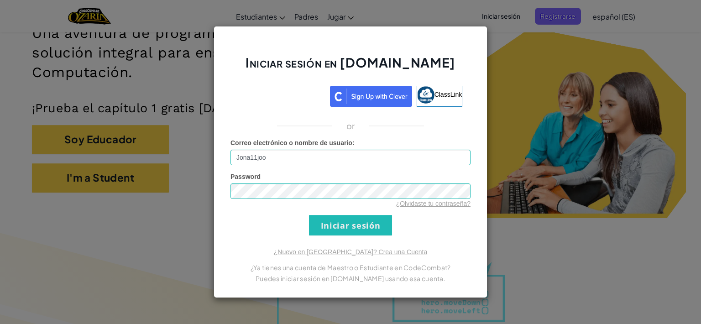  What do you see at coordinates (291, 143) in the screenshot?
I see `span: Correo electrónico o nombre de usuario` at bounding box center [291, 143].